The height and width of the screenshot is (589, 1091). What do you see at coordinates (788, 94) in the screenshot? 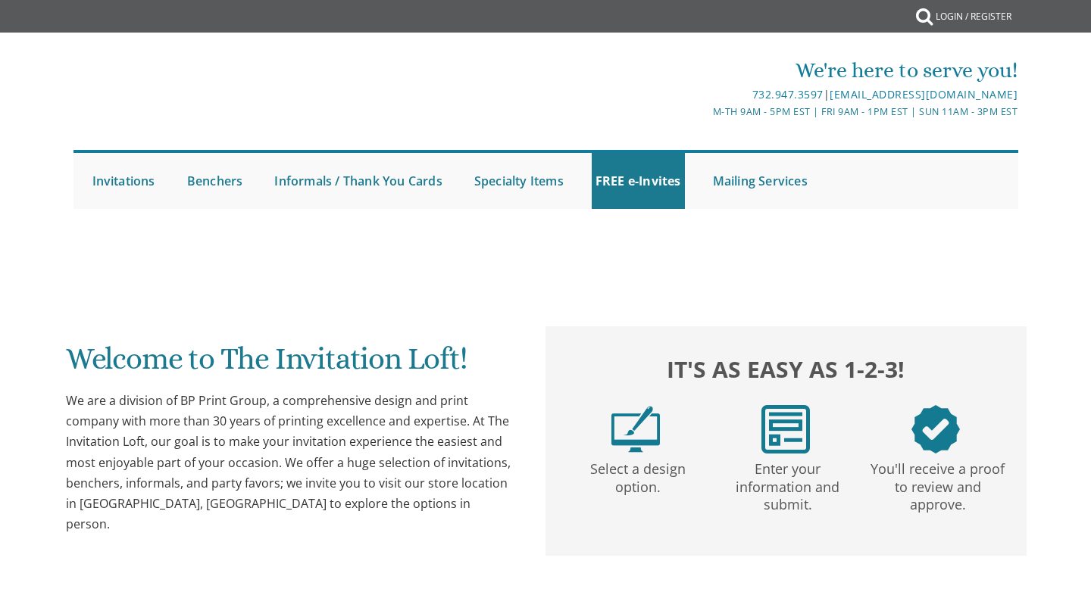
I see `a: 732.947.3597` at bounding box center [788, 94].